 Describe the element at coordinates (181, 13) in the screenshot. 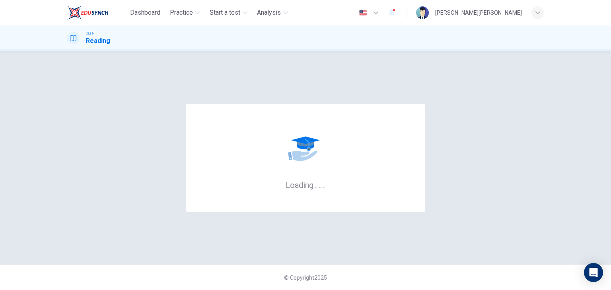

I see `span: Practice` at that location.